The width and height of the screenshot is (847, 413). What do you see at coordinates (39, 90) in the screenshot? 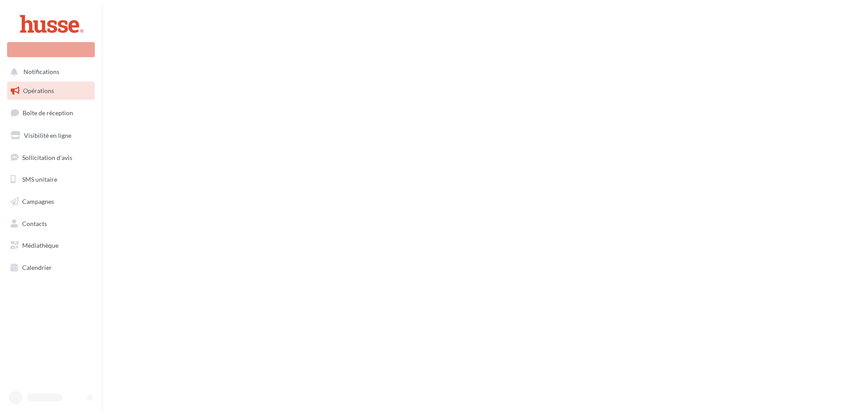
I see `span: Opérations` at bounding box center [39, 90].